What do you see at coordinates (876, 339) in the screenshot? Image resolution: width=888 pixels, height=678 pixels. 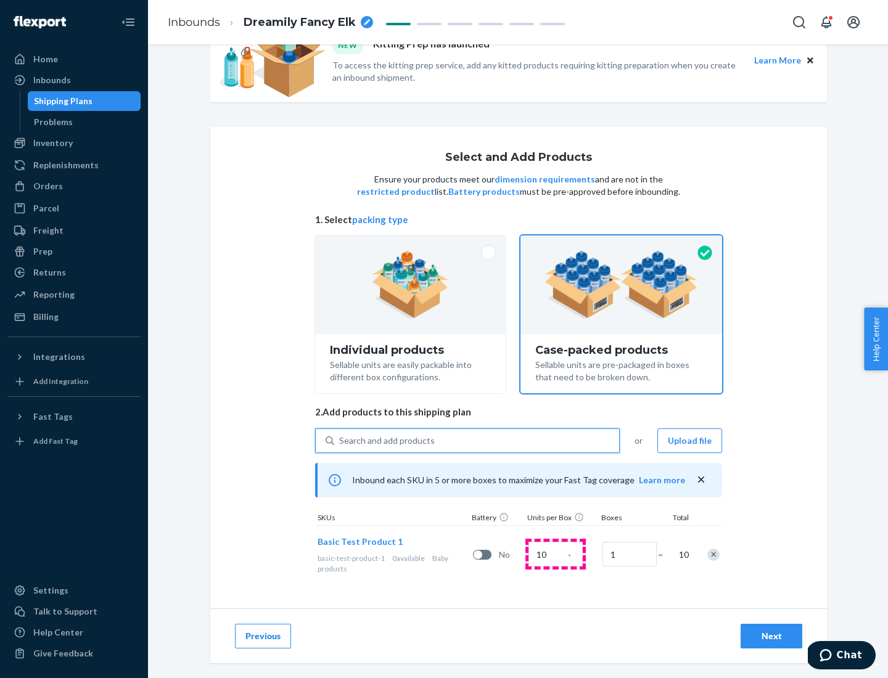 I see `button: Help Center` at bounding box center [876, 339].